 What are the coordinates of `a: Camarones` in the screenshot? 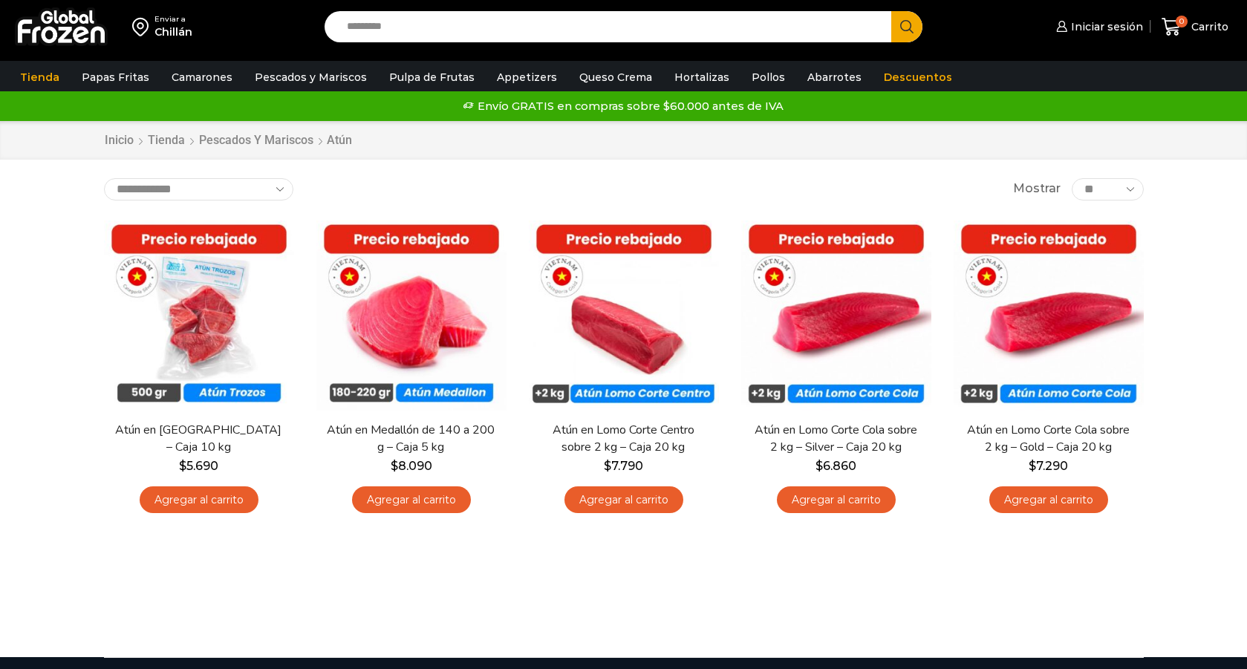 It's located at (202, 77).